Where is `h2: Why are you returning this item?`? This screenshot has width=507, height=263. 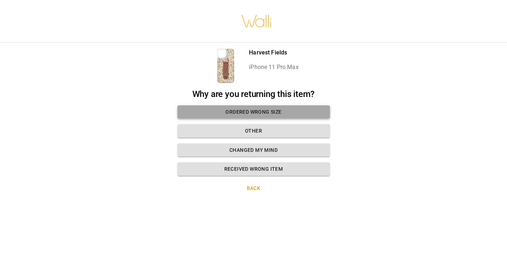
h2: Why are you returning this item? is located at coordinates (254, 94).